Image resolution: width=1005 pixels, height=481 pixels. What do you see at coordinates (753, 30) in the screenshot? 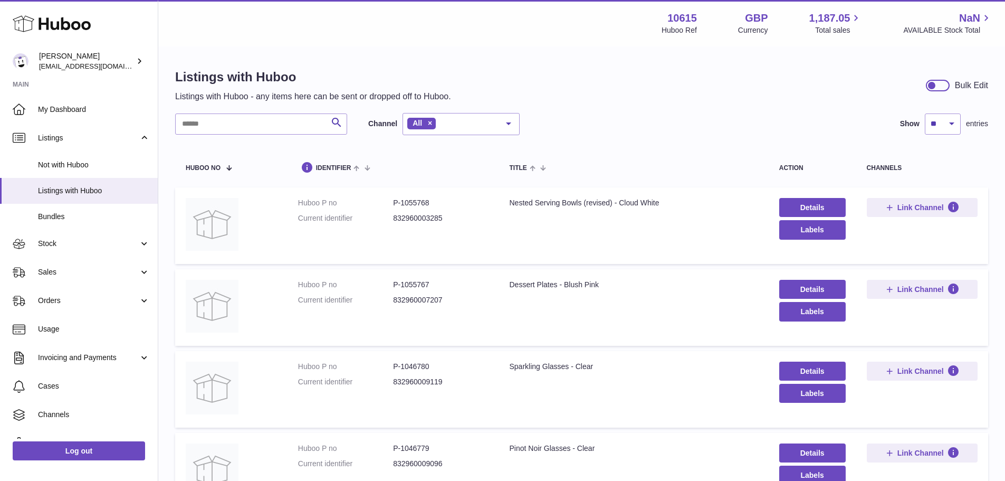
I see `div: Currency` at bounding box center [753, 30].